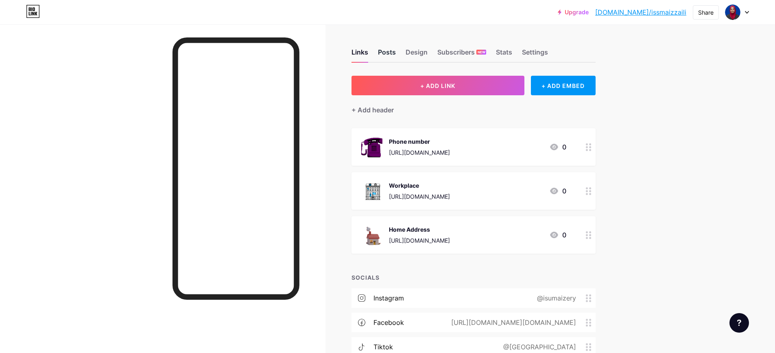 The height and width of the screenshot is (353, 775). I want to click on div: SOCIALS, so click(474, 277).